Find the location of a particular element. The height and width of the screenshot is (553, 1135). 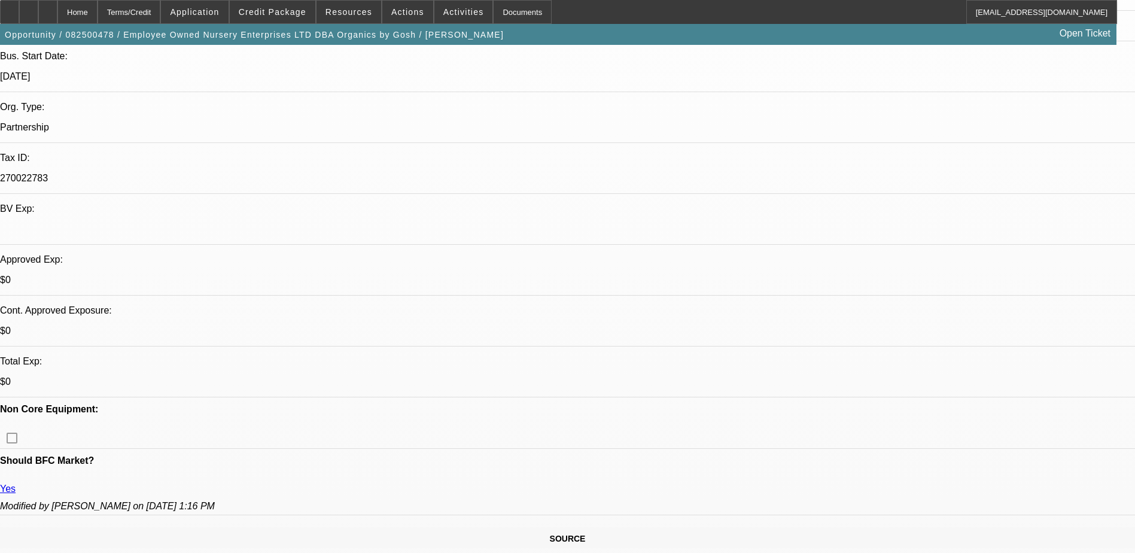

span: SOURCE is located at coordinates (568, 539).